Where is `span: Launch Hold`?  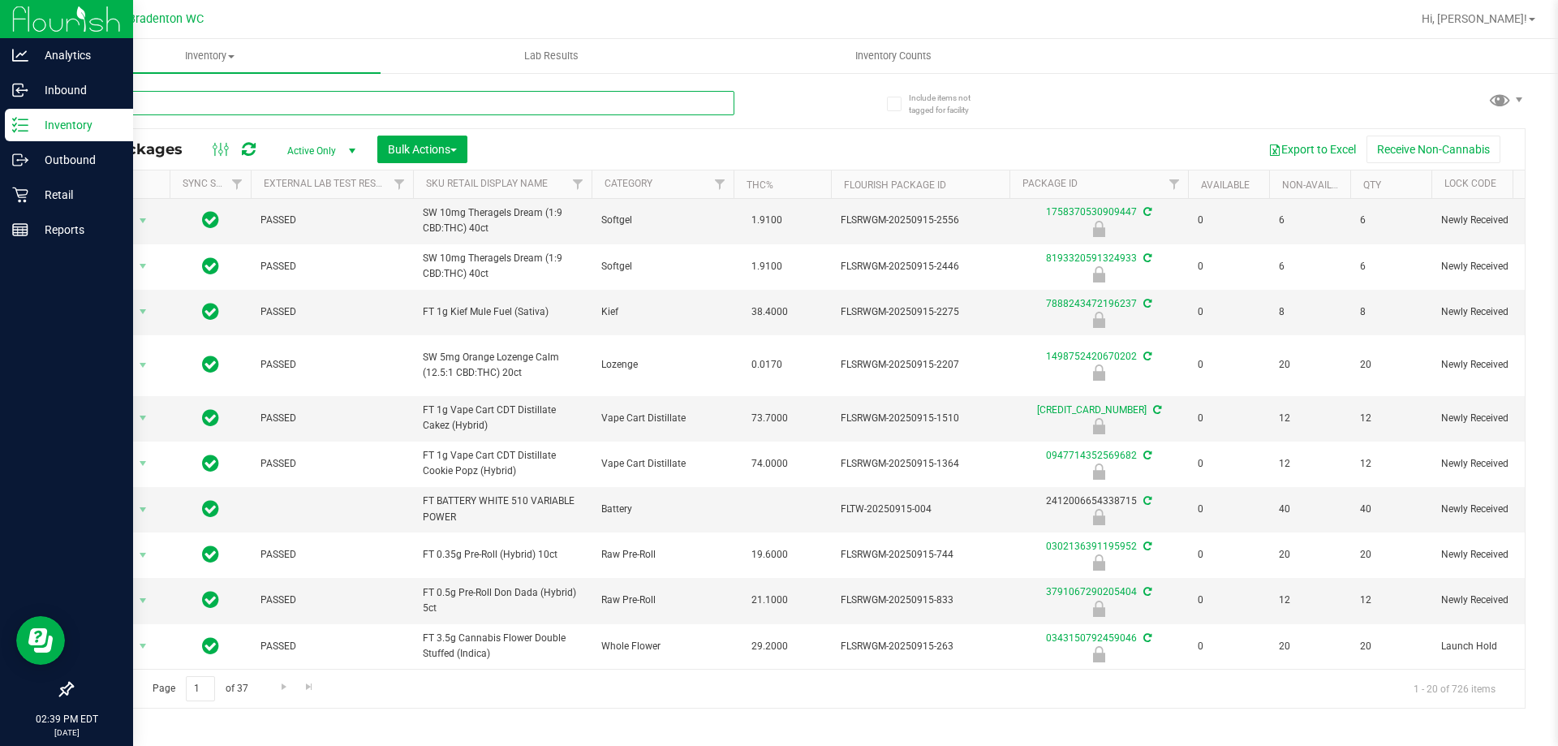 span: Launch Hold is located at coordinates (1492, 646).